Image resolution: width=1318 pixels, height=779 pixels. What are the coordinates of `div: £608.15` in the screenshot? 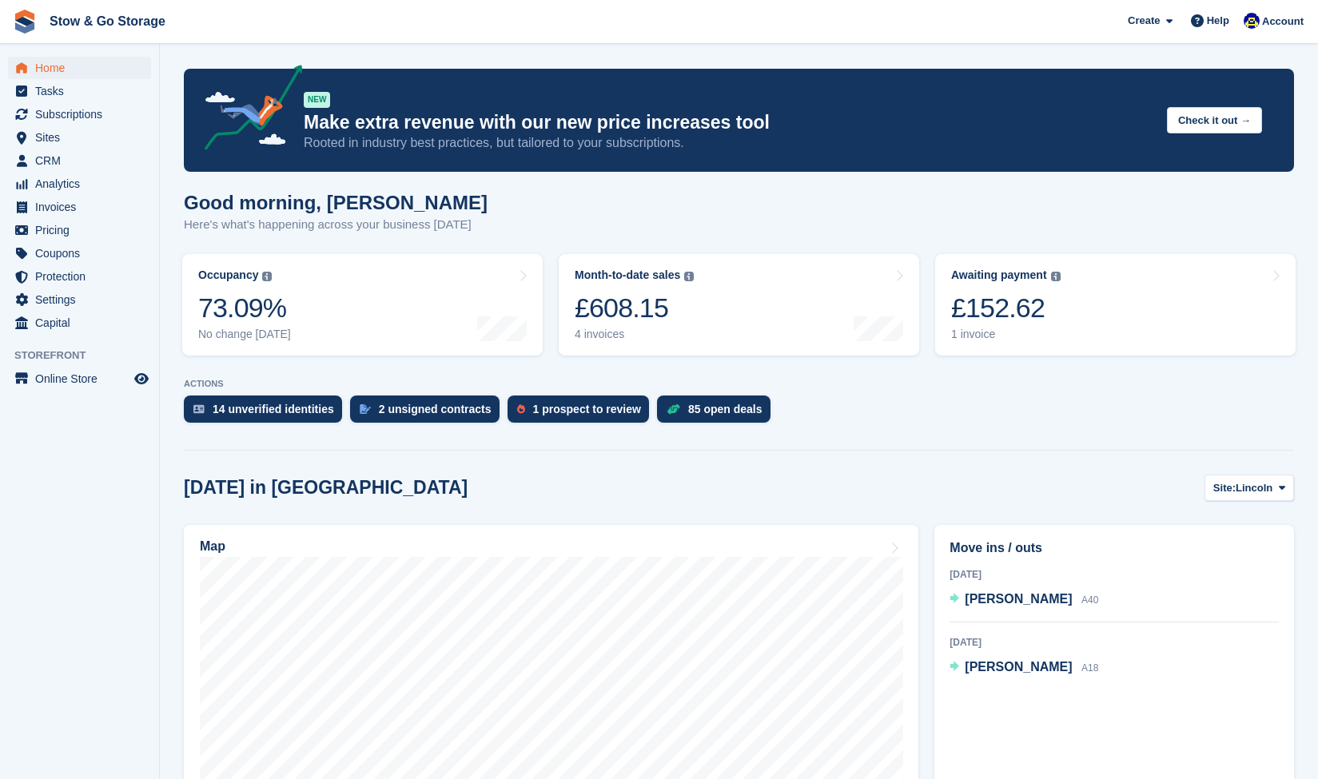 It's located at (634, 308).